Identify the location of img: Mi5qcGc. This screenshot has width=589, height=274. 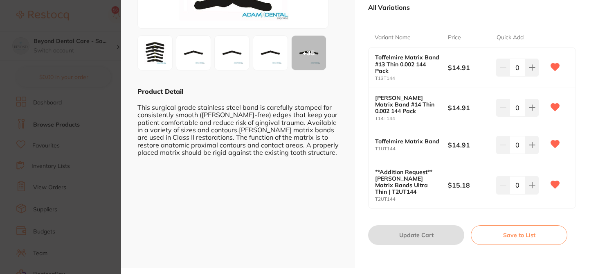
(193, 53).